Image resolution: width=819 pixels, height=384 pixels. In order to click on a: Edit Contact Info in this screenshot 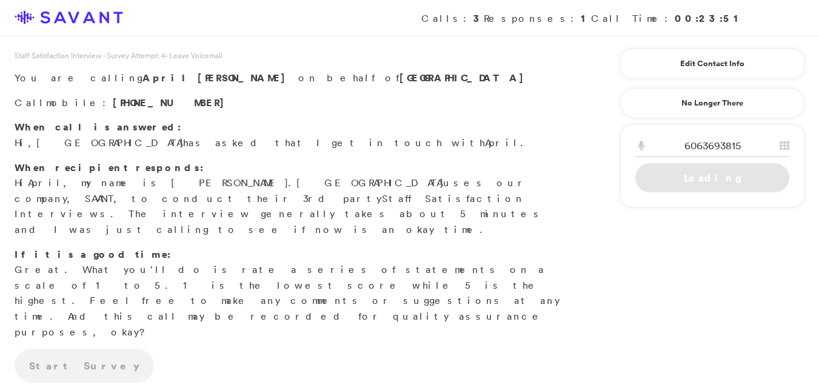, I will do `click(712, 64)`.